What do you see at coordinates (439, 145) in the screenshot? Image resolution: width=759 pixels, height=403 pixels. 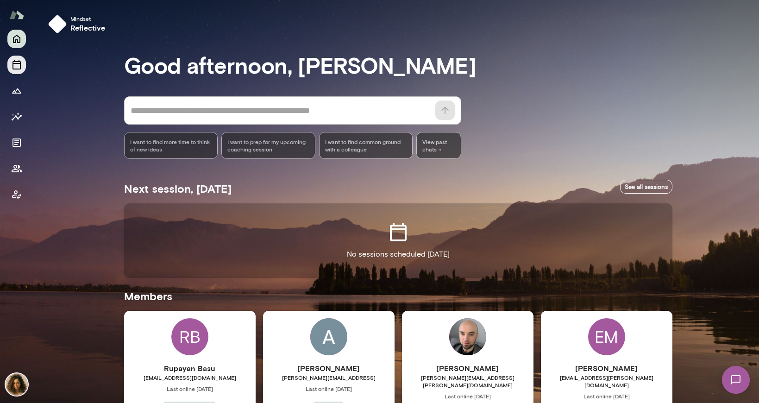 I see `span: View past chats ->` at bounding box center [439, 145].